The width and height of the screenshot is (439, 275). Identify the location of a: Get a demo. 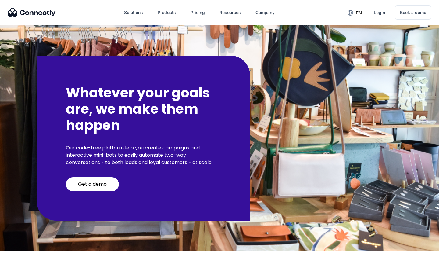
(92, 184).